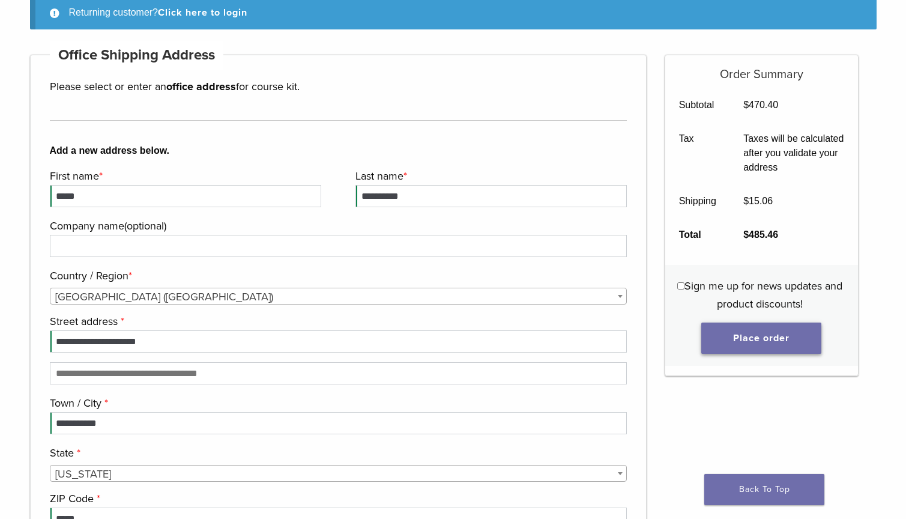 The width and height of the screenshot is (906, 519). Describe the element at coordinates (698, 235) in the screenshot. I see `th: Total` at that location.